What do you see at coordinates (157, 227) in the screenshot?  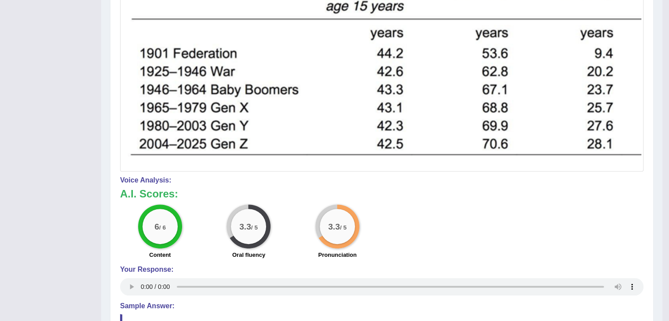 I see `big: 6` at bounding box center [157, 227].